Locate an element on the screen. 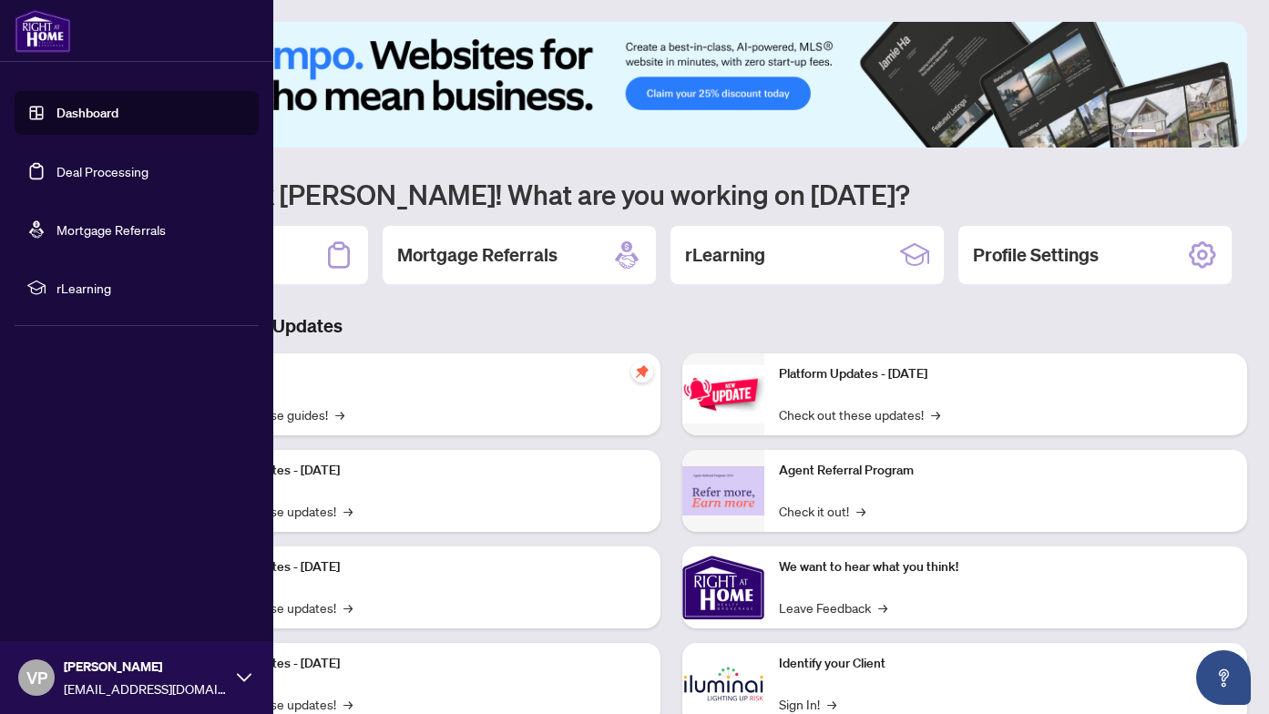  img: Agent Referral Program is located at coordinates (724, 491).